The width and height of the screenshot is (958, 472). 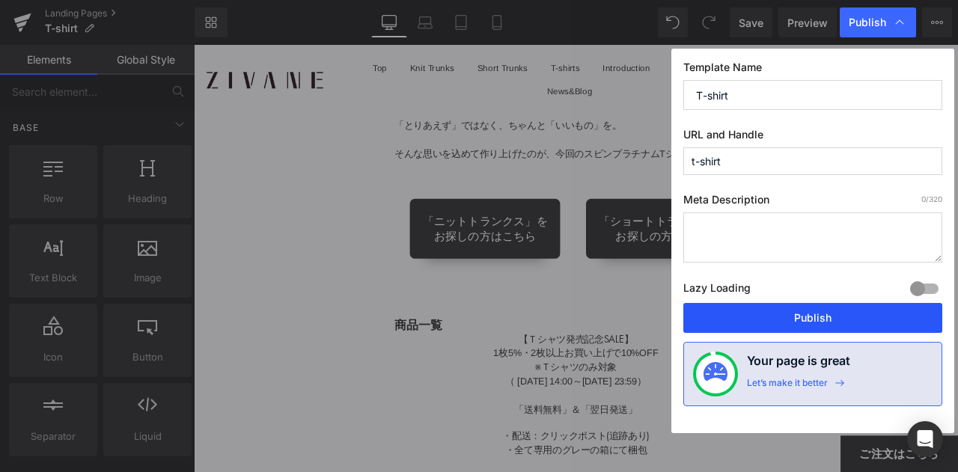 I want to click on div: 1枚5%・2枚以上お買い上げで10%OFF, so click(x=453, y=365).